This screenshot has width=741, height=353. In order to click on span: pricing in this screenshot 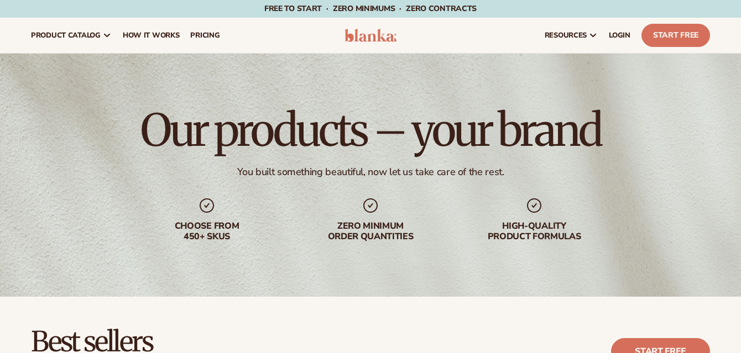, I will do `click(205, 35)`.